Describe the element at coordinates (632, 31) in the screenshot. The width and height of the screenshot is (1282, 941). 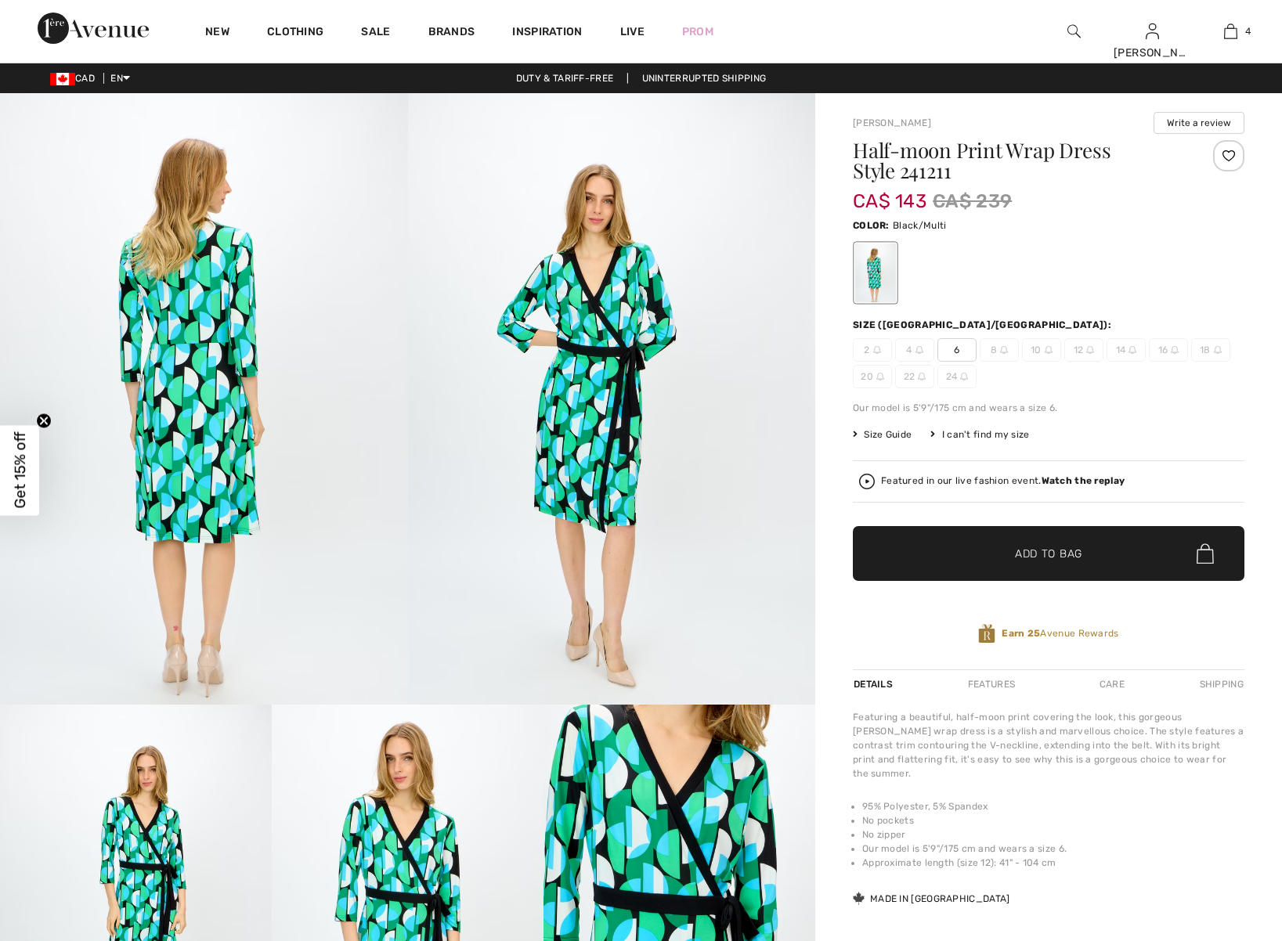
I see `a: Live` at that location.